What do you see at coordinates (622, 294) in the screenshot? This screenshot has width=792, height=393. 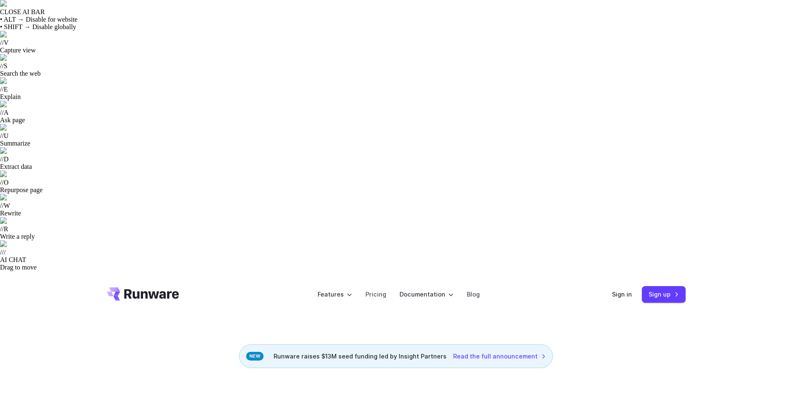 I see `a: Sign in` at bounding box center [622, 294].